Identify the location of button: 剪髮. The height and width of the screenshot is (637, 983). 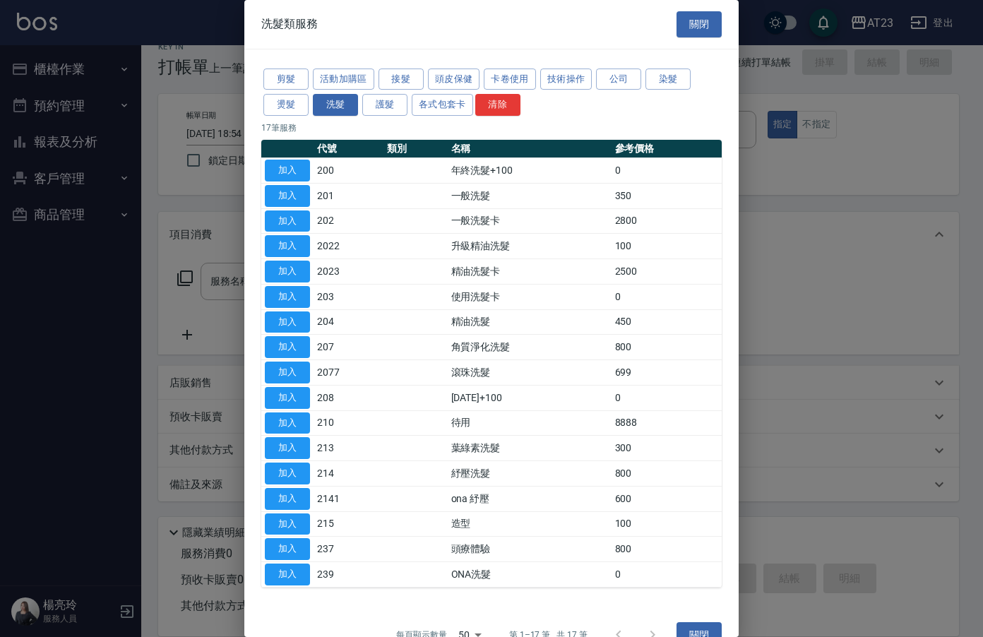
(286, 79).